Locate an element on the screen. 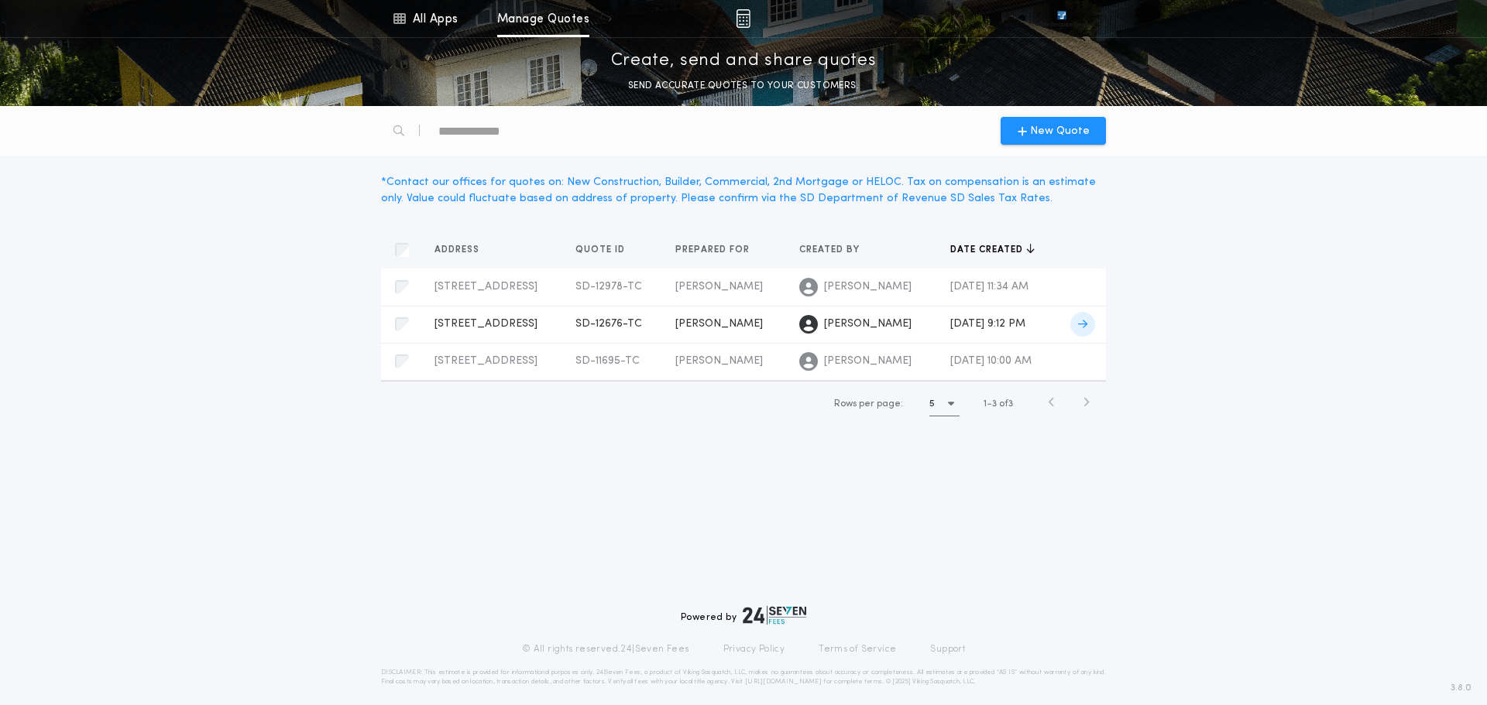 The image size is (1487, 705). button: Date created is located at coordinates (992, 250).